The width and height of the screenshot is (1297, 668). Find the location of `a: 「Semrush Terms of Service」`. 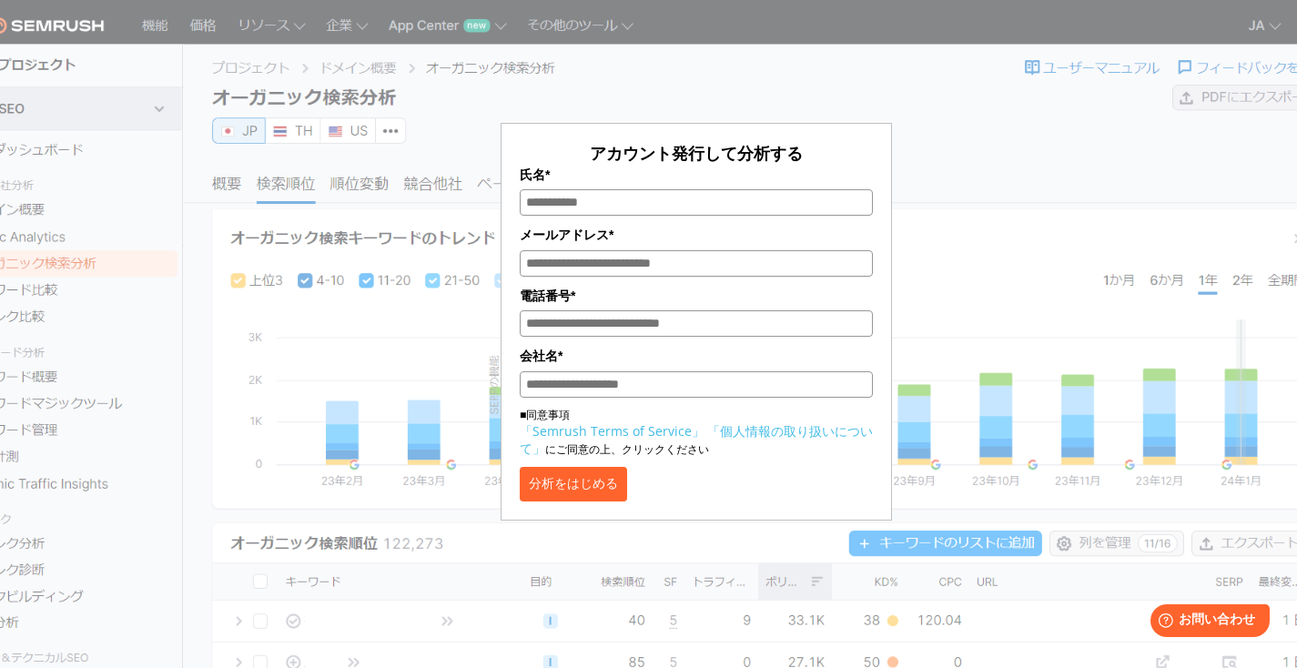

a: 「Semrush Terms of Service」 is located at coordinates (612, 431).